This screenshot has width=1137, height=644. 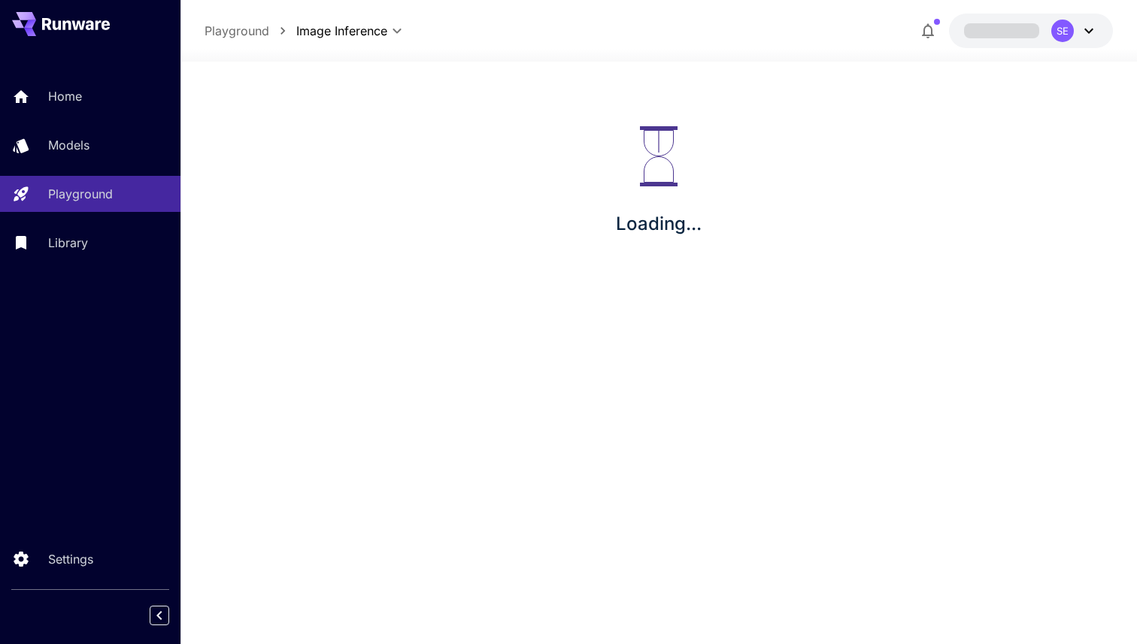 What do you see at coordinates (250, 31) in the screenshot?
I see `nav: breadcrumb` at bounding box center [250, 31].